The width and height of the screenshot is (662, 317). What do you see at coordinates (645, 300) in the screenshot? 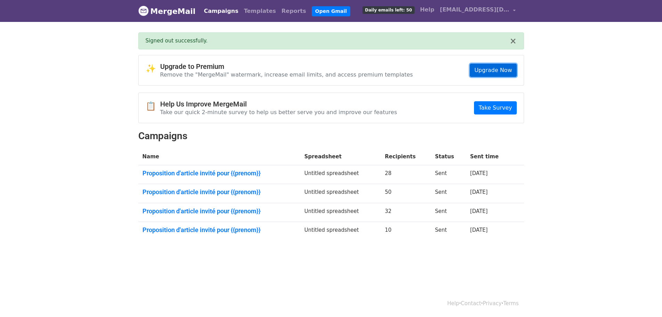
I see `div: Widget de chat` at bounding box center [645, 300].